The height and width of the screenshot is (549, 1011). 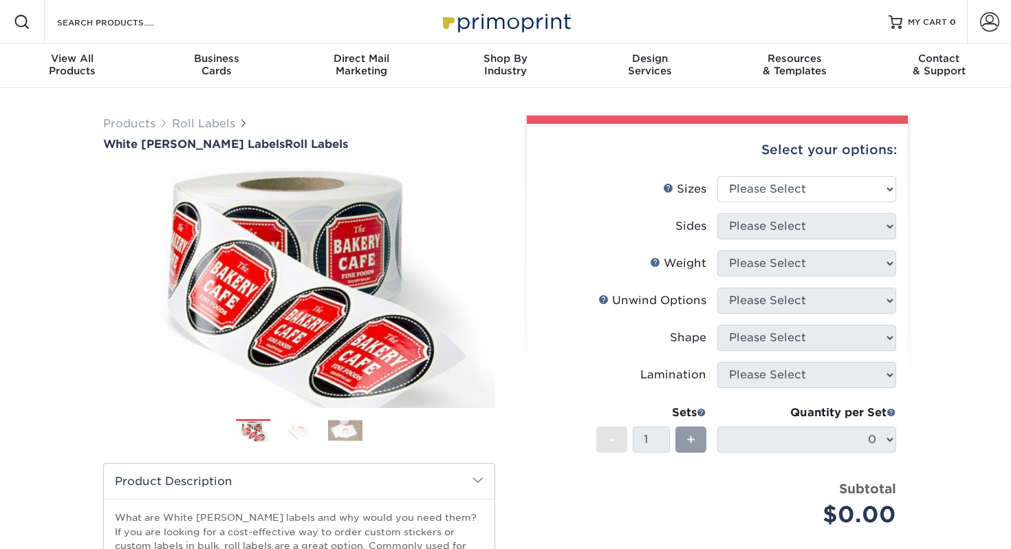 I want to click on img: Roll Labels 03, so click(x=345, y=430).